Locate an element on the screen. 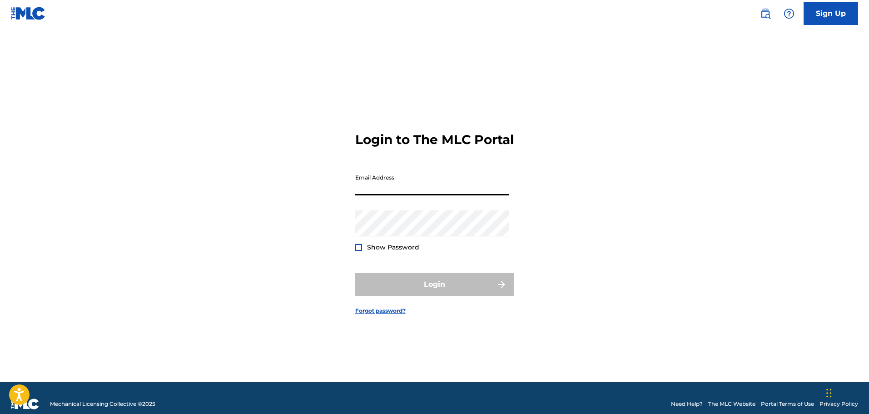  div: Chat-Widget is located at coordinates (846, 392).